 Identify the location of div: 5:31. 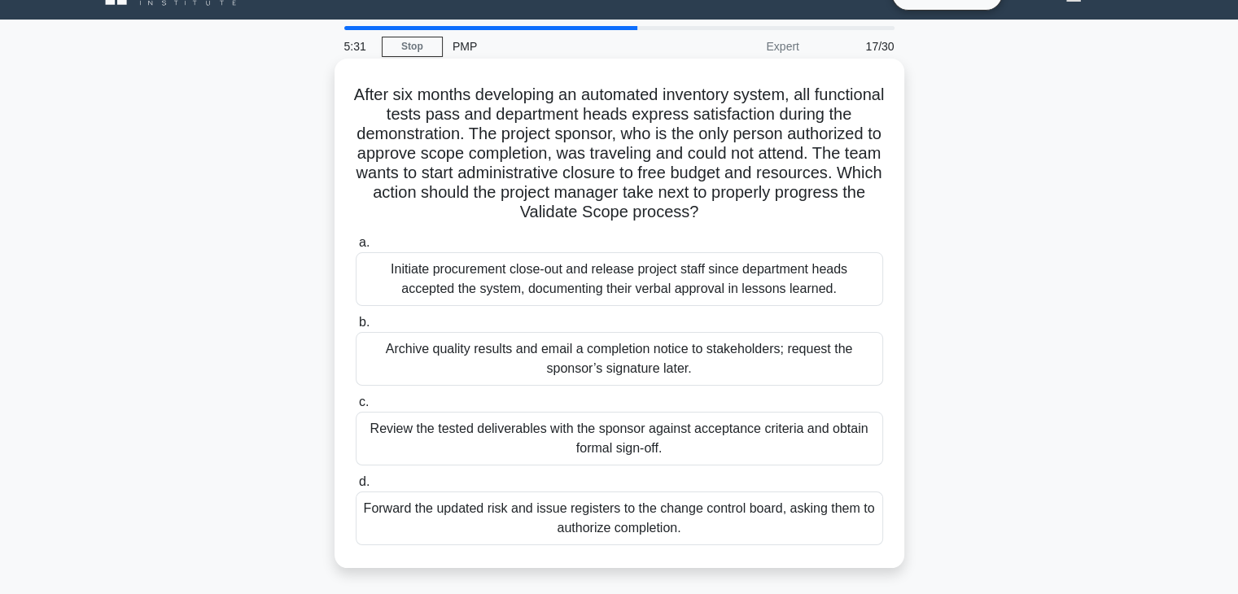
(358, 46).